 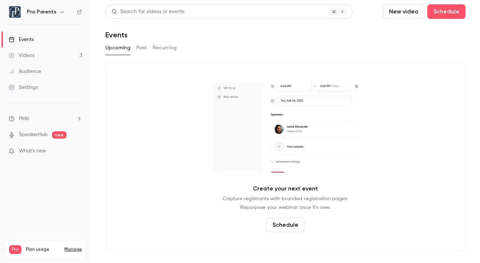 I want to click on button: Recurring, so click(x=165, y=48).